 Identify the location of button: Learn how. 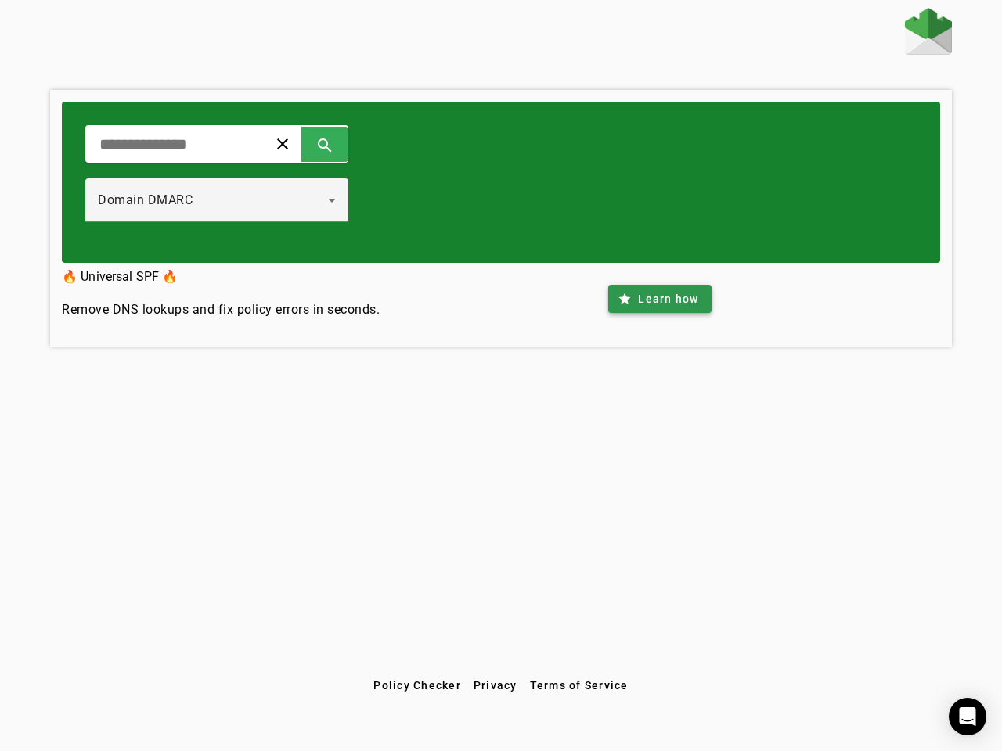
(659, 299).